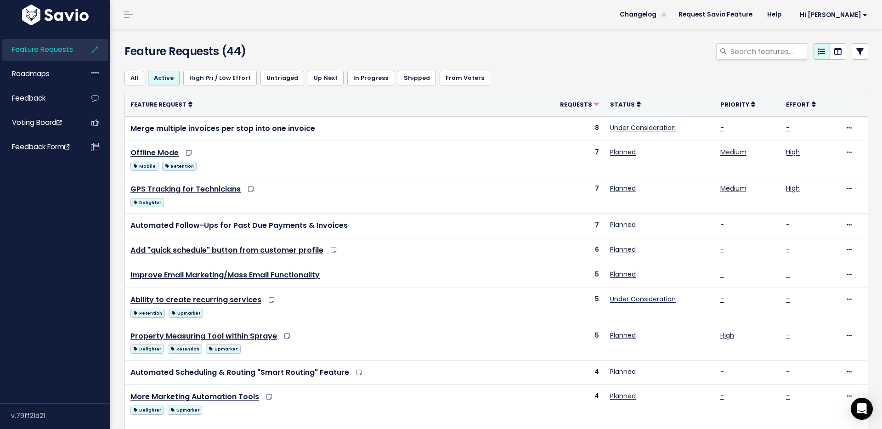 The height and width of the screenshot is (429, 882). Describe the element at coordinates (496, 78) in the screenshot. I see `ul: Filter feature requests` at that location.